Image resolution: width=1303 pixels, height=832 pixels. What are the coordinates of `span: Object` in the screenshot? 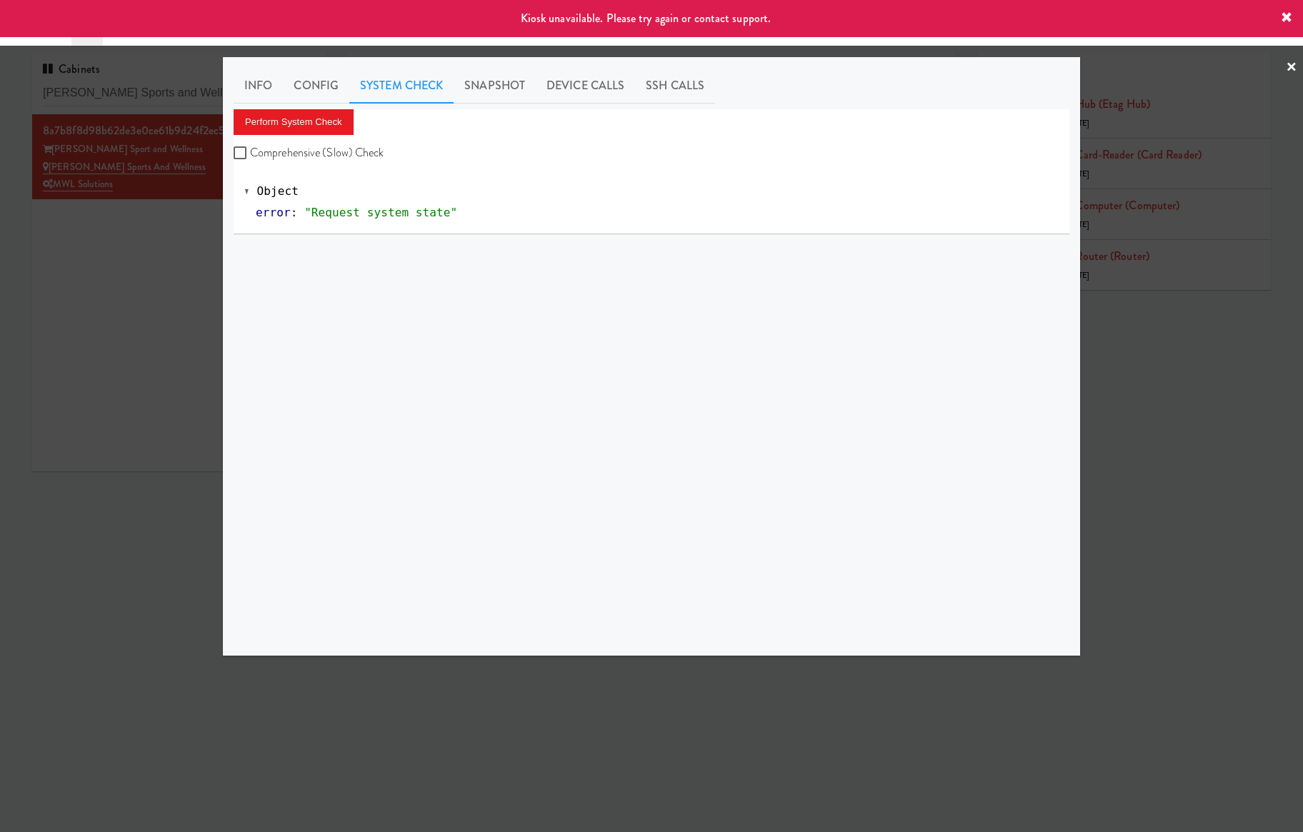 It's located at (278, 191).